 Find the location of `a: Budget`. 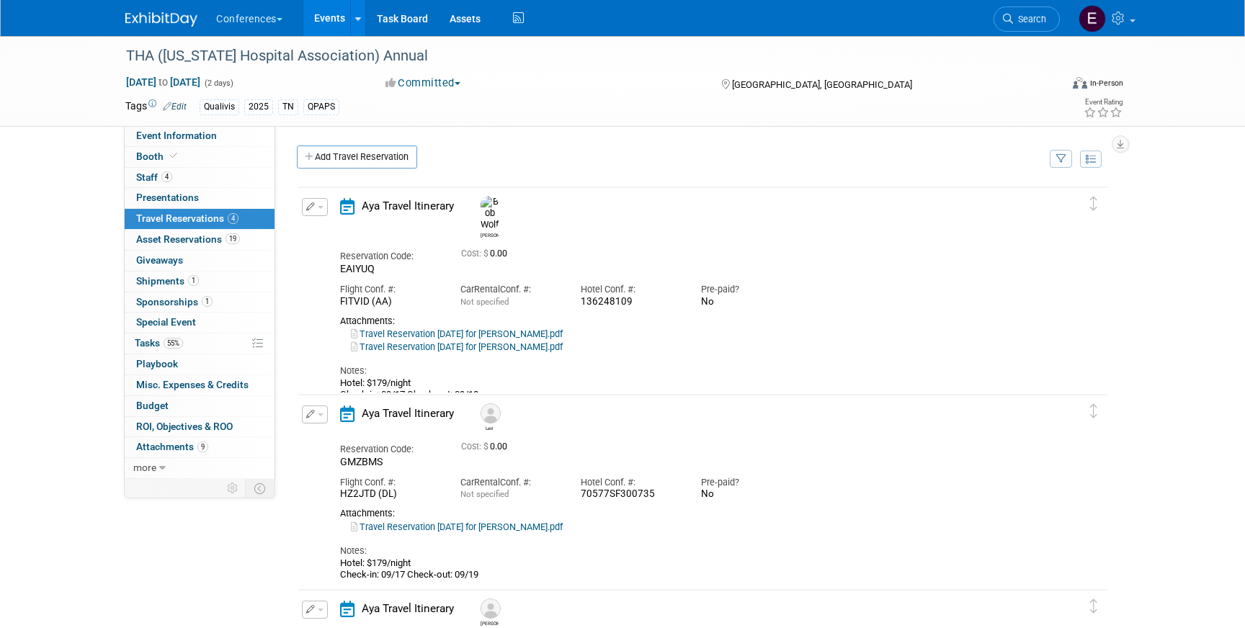

a: Budget is located at coordinates (200, 407).